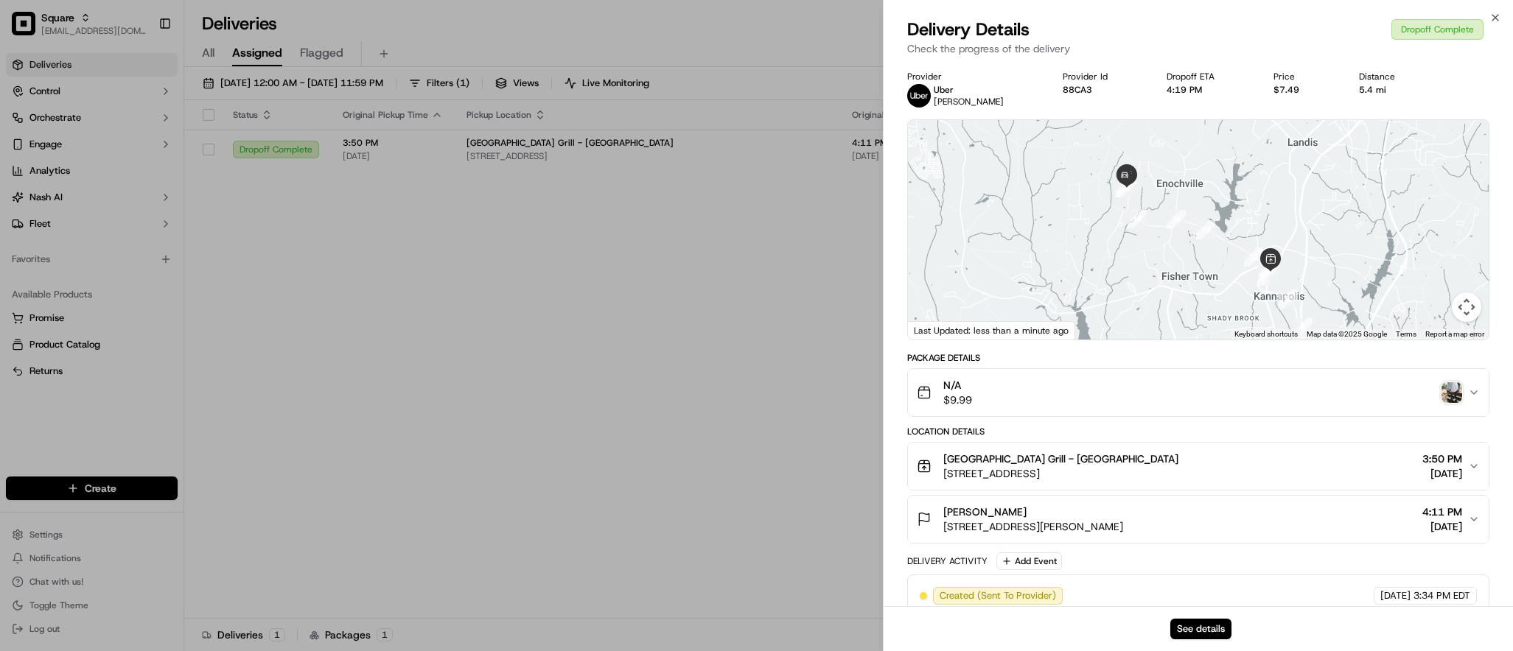 This screenshot has width=1513, height=651. What do you see at coordinates (957, 385) in the screenshot?
I see `span: N/A` at bounding box center [957, 385].